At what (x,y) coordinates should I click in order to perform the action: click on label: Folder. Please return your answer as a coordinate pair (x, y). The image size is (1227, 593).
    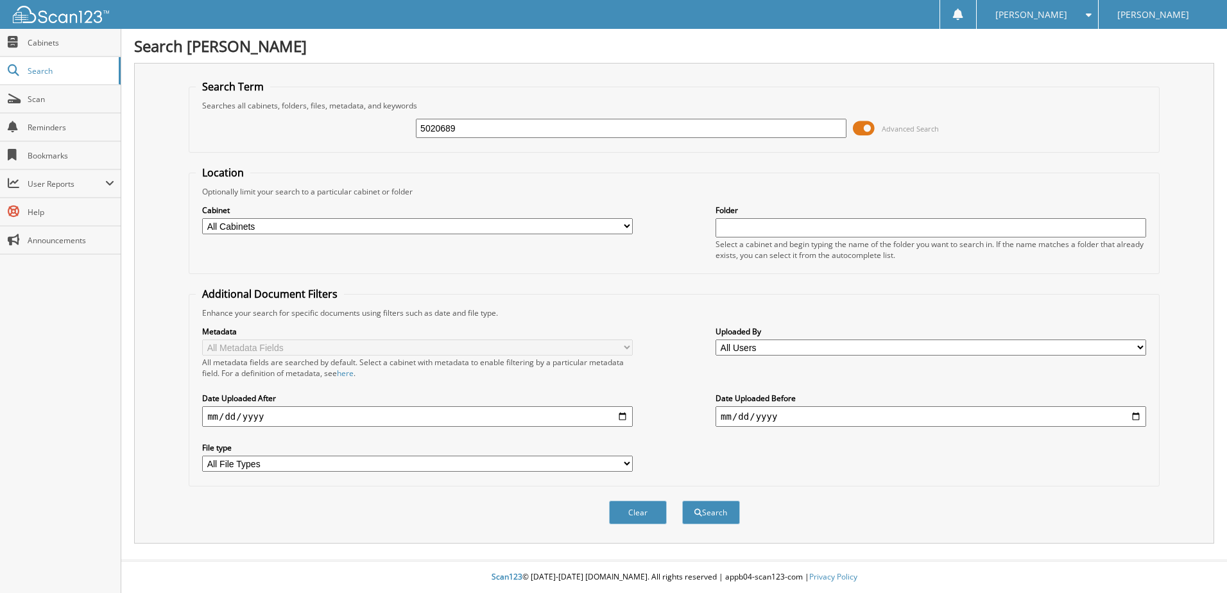
    Looking at the image, I should click on (931, 210).